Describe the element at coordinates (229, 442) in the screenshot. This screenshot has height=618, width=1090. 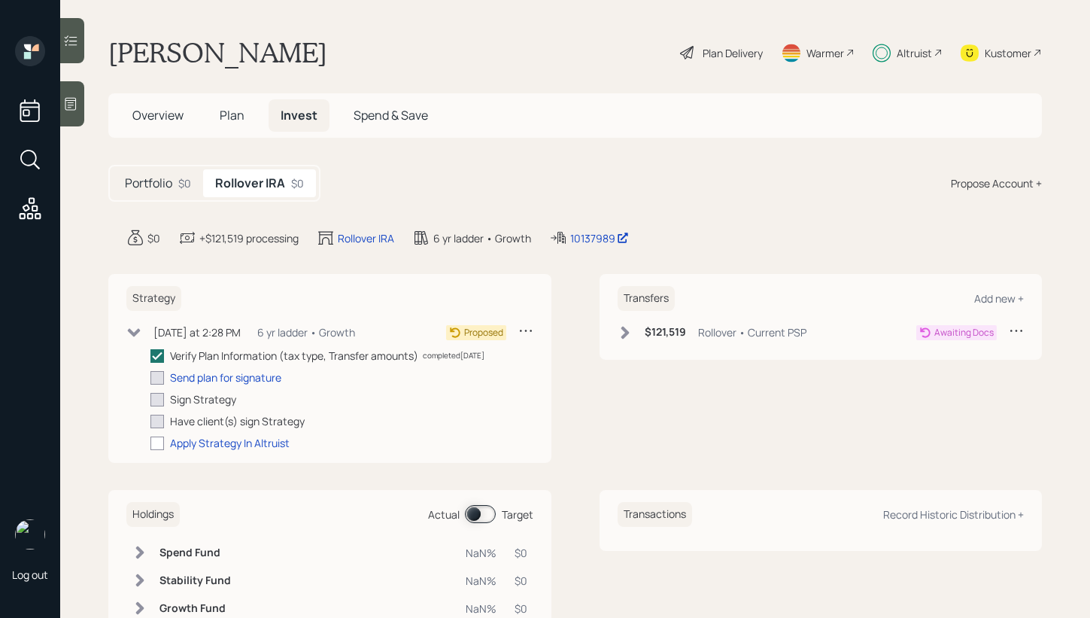
I see `div: Apply Strategy In Altruist` at that location.